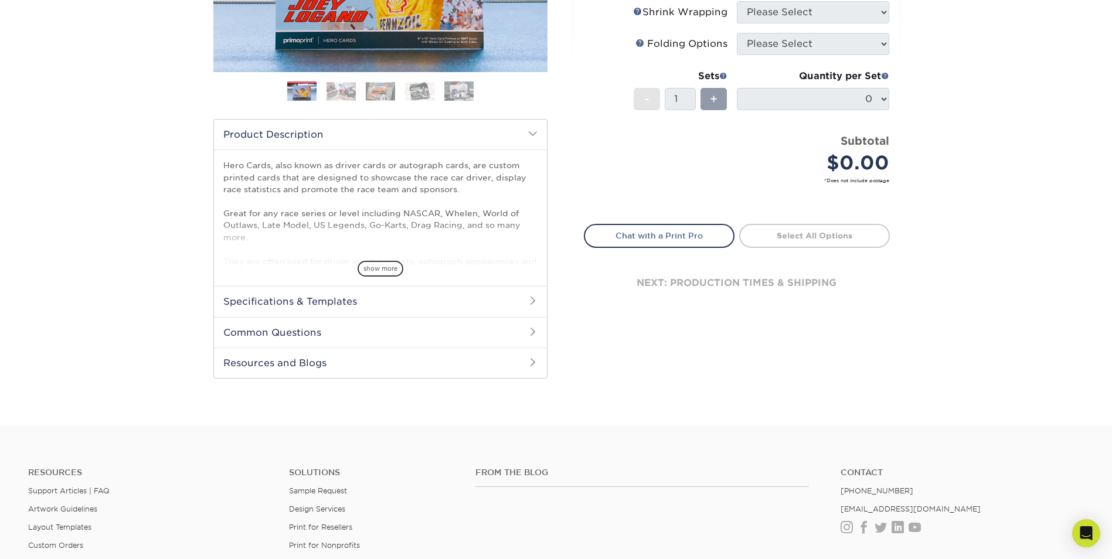 The image size is (1112, 559). What do you see at coordinates (741, 181) in the screenshot?
I see `small: *Does not include postage` at bounding box center [741, 181].